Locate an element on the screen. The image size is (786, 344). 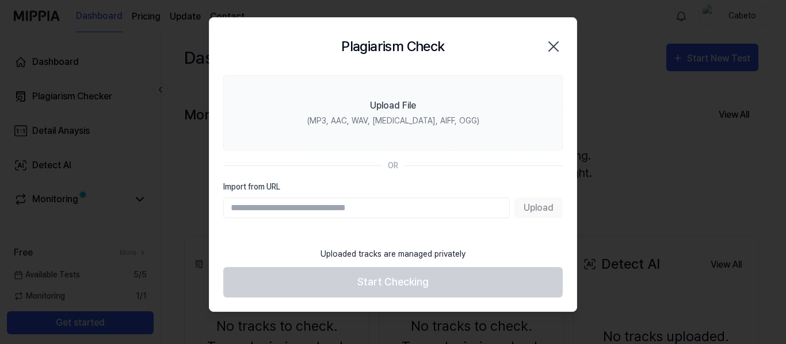
div: Uploaded tracks are managed privately is located at coordinates (393, 254).